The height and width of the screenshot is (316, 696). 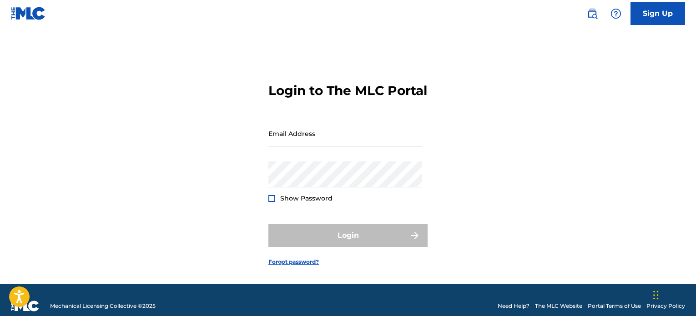 I want to click on span: Show Password, so click(x=306, y=198).